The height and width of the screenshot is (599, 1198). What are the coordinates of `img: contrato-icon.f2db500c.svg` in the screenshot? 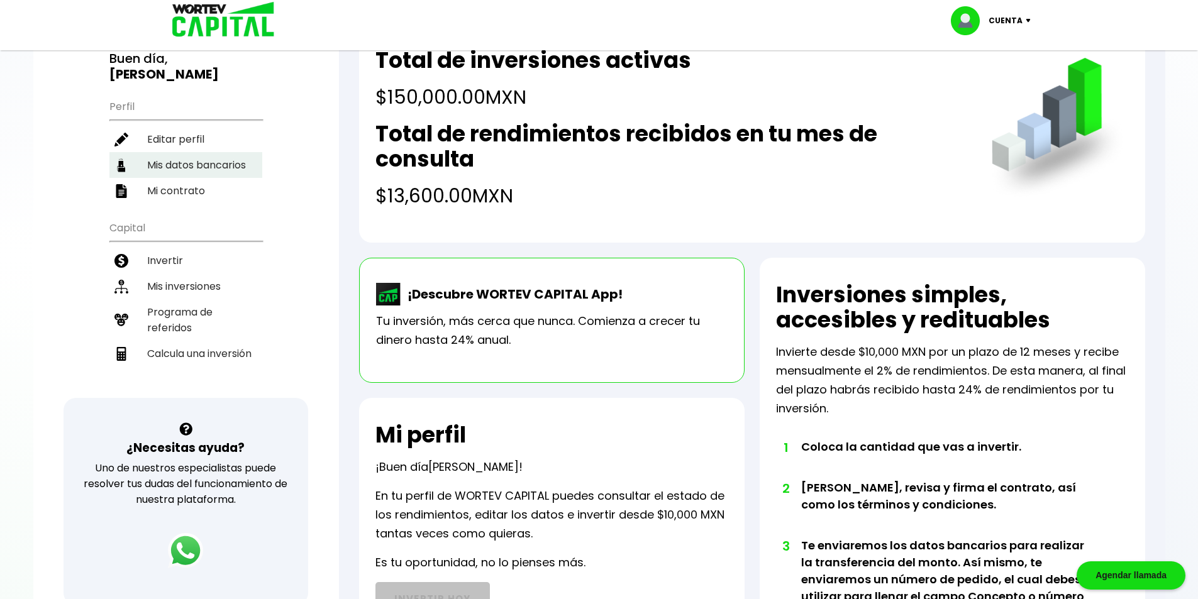 It's located at (121, 191).